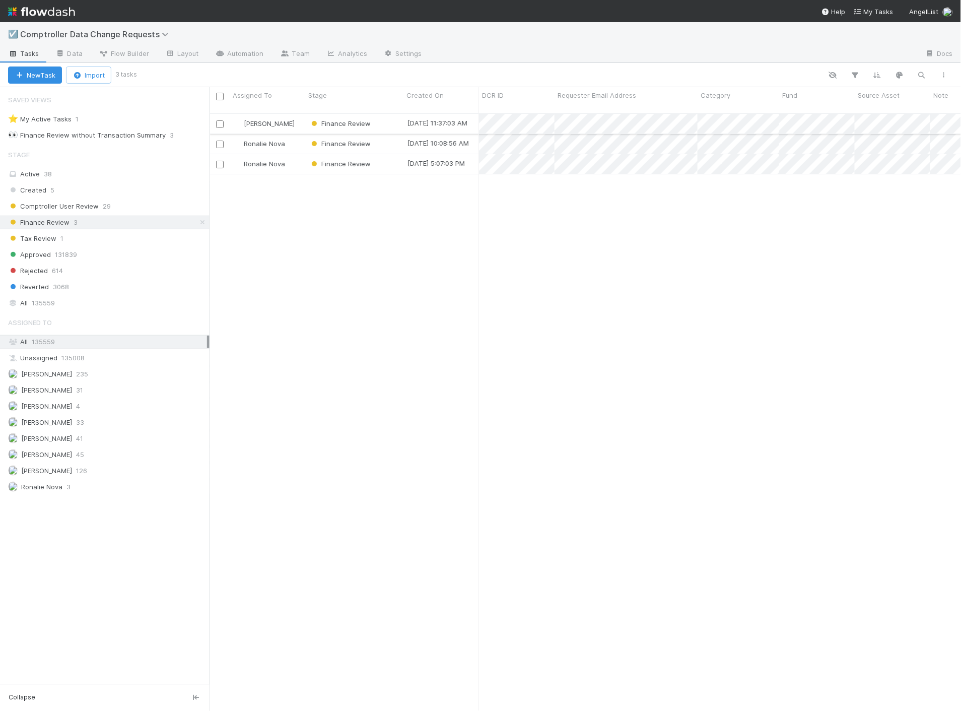 The height and width of the screenshot is (711, 961). What do you see at coordinates (30, 100) in the screenshot?
I see `span: Saved Views` at bounding box center [30, 100].